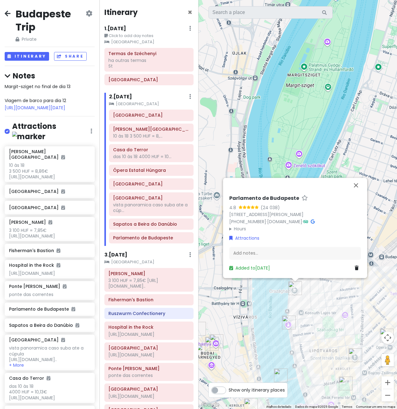  Describe the element at coordinates (204, 351) in the screenshot. I see `div: Ruszwurm Confectionery` at that location.